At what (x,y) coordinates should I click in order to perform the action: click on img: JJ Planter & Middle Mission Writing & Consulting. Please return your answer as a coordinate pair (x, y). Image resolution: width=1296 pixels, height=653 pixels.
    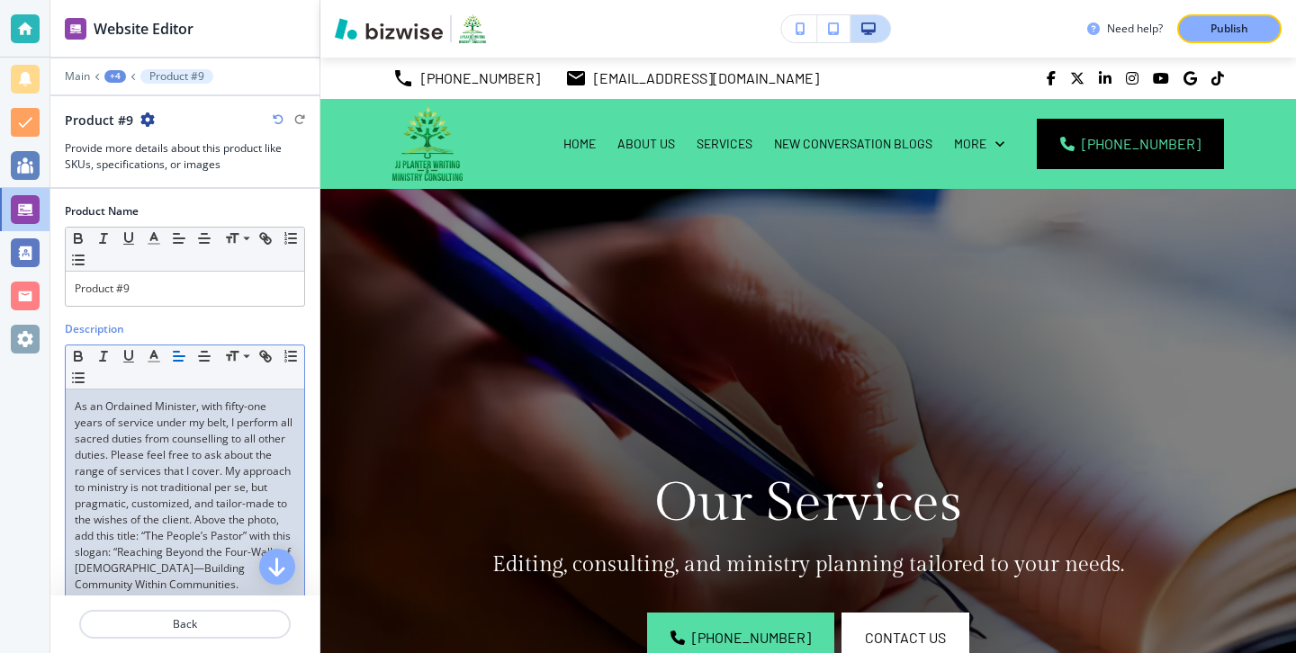
    Looking at the image, I should click on (428, 144).